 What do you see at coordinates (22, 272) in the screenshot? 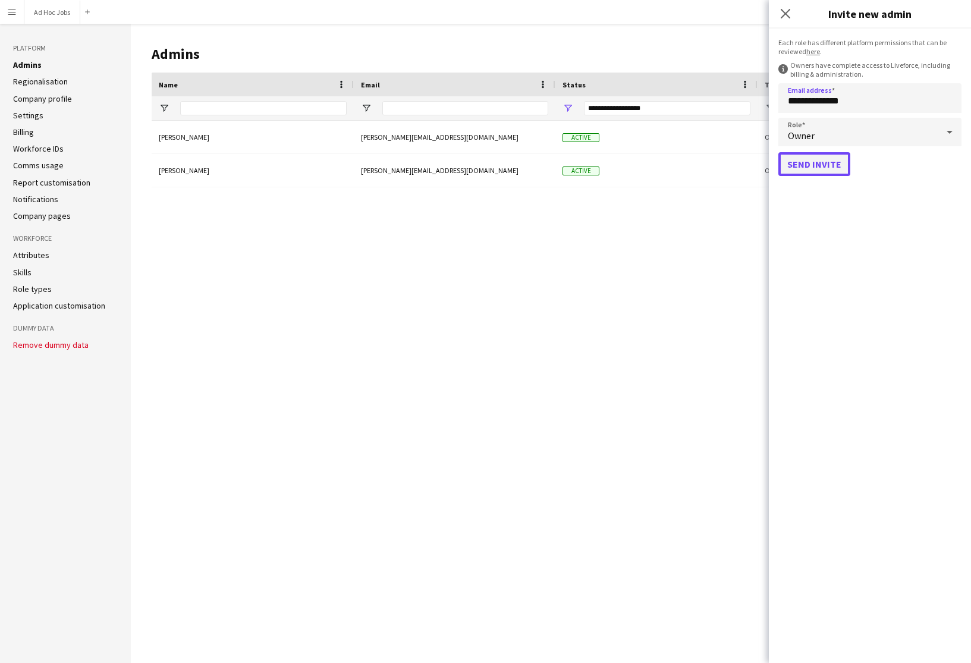
I see `a: Skills` at bounding box center [22, 272].